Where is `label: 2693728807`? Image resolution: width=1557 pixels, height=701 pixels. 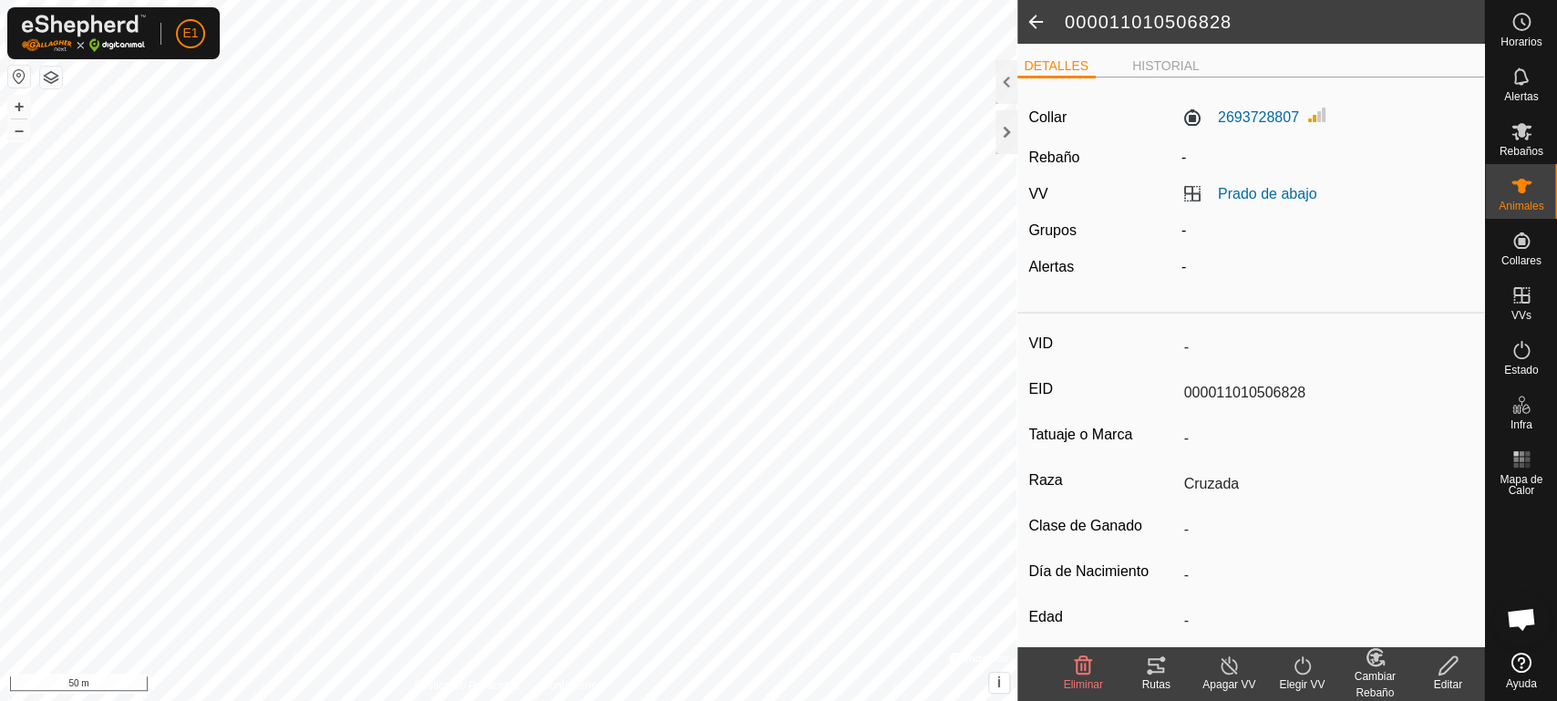 label: 2693728807 is located at coordinates (1240, 118).